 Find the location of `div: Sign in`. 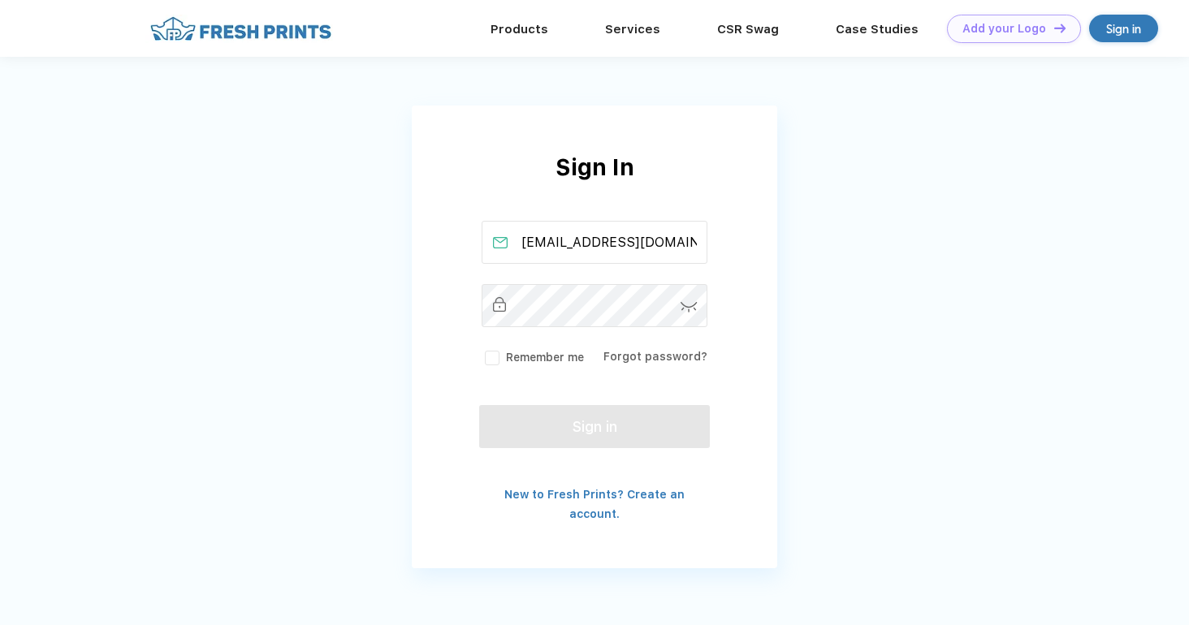

div: Sign in is located at coordinates (1123, 28).